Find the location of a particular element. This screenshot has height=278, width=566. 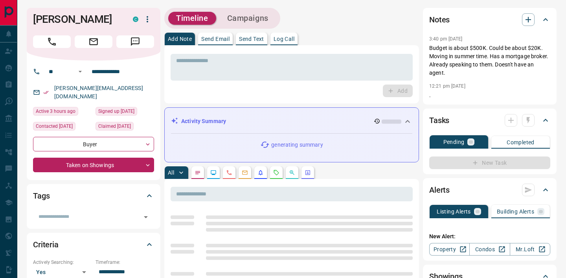

div: Buyer is located at coordinates (94, 144).